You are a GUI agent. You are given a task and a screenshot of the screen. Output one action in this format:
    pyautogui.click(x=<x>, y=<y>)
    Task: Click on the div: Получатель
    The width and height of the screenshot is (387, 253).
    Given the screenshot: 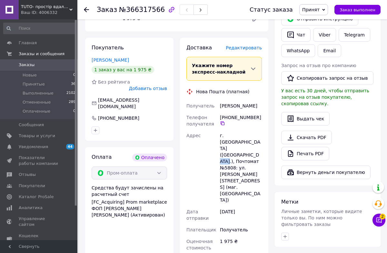 What is the action you would take?
    pyautogui.click(x=241, y=229)
    